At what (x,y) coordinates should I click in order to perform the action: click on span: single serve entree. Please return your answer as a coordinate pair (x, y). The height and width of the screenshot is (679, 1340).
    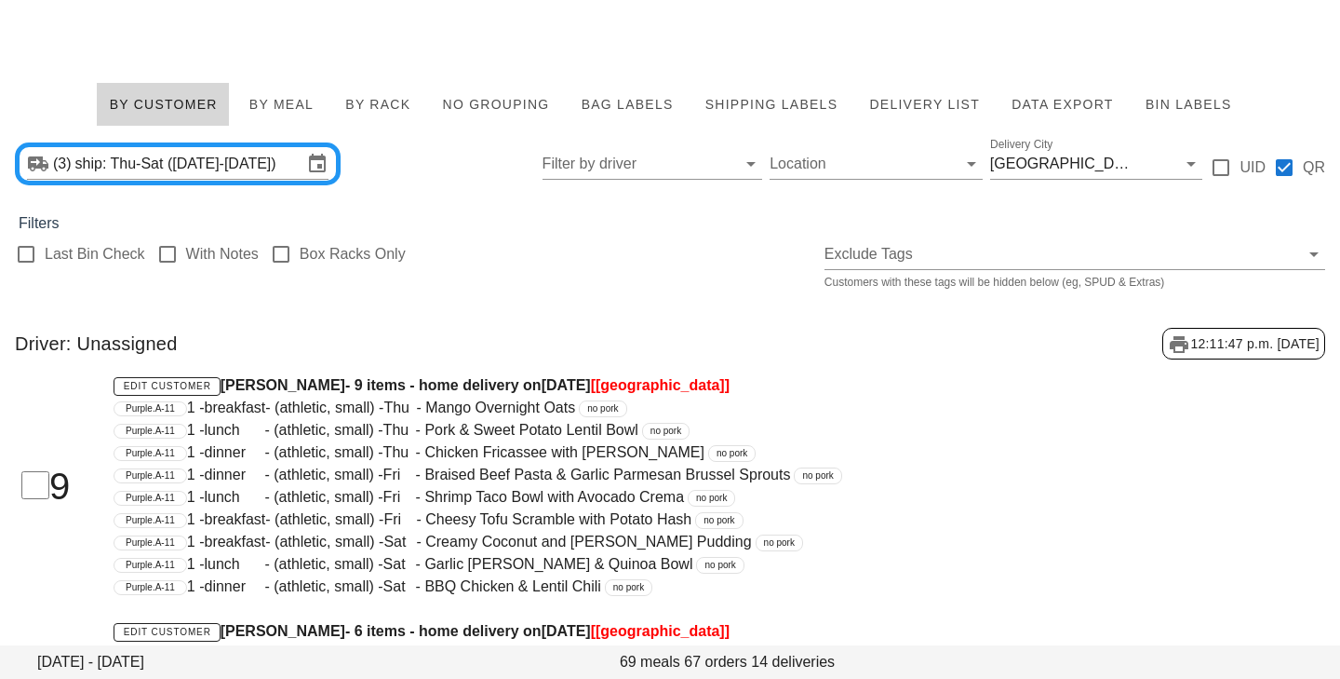
    Looking at the image, I should click on (266, 653).